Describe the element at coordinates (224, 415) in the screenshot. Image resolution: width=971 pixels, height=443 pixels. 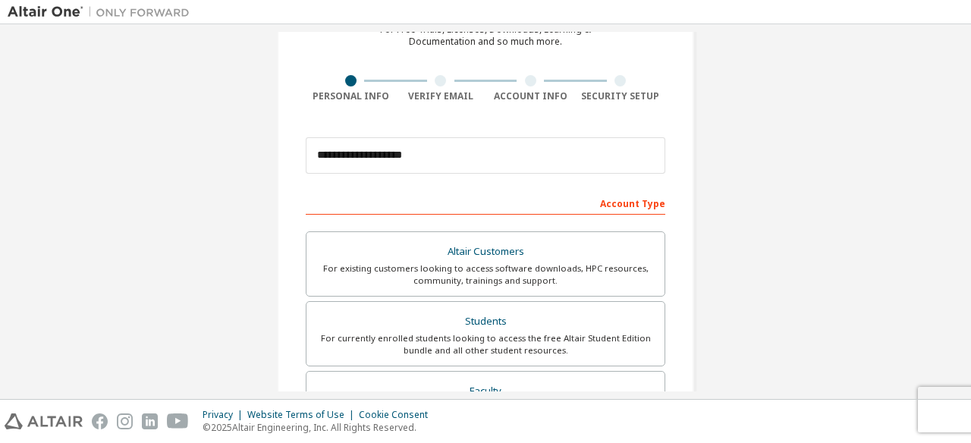
I see `div: Privacy` at that location.